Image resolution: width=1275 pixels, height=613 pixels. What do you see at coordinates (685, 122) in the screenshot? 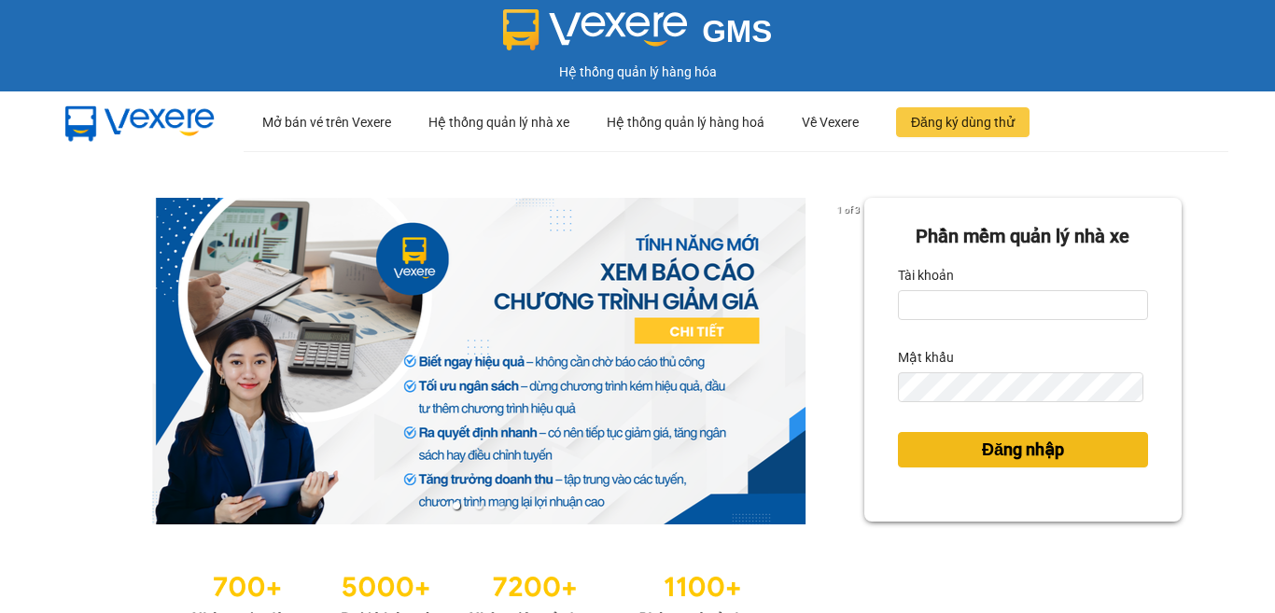
I see `div: Hệ thống quản lý hàng hoá` at bounding box center [685, 122].